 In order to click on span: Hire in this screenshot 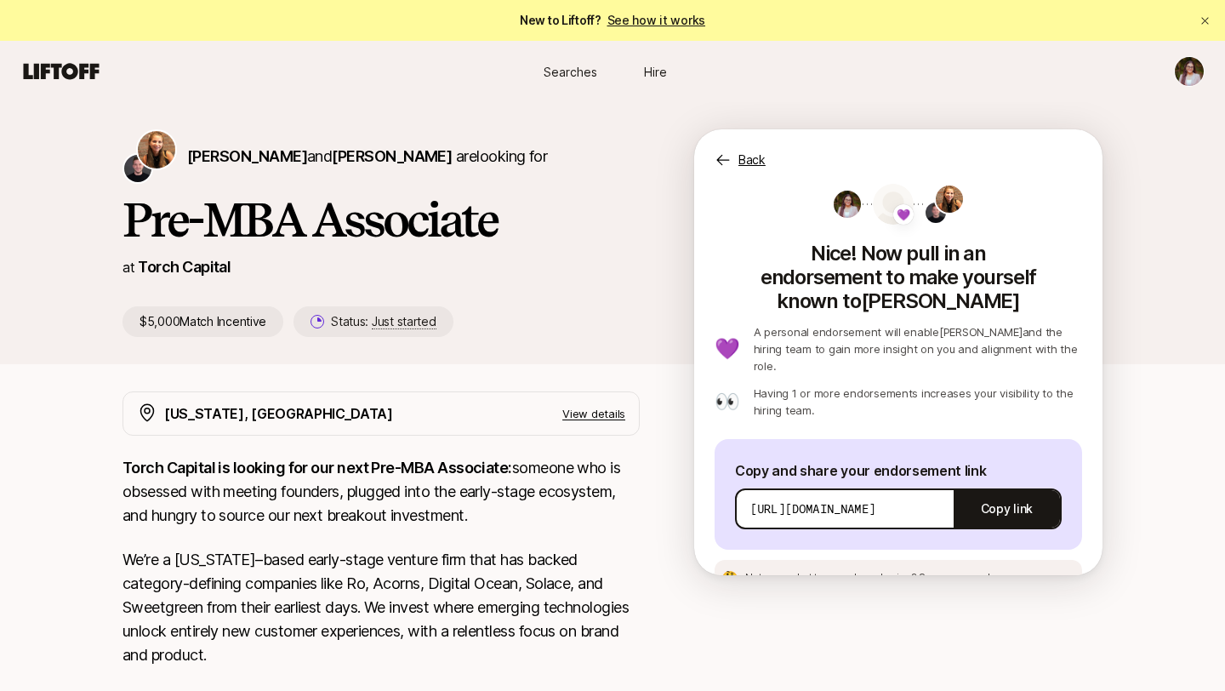, I will do `click(655, 71)`.